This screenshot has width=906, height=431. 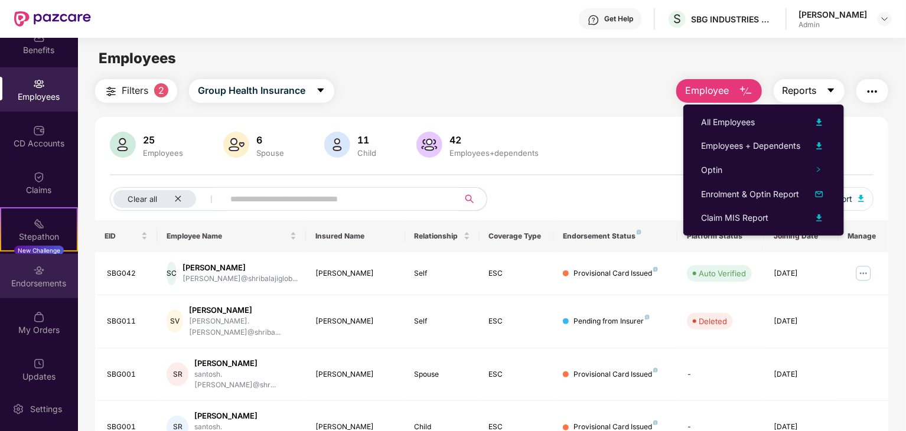 What do you see at coordinates (612, 321) in the screenshot?
I see `div: Pending from Insurer` at bounding box center [612, 321].